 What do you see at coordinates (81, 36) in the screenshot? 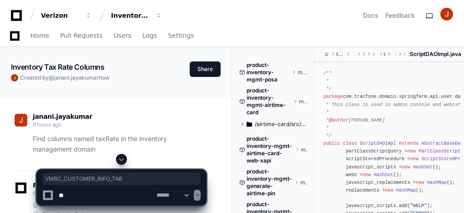
I see `a: Pull Requests` at bounding box center [81, 36].